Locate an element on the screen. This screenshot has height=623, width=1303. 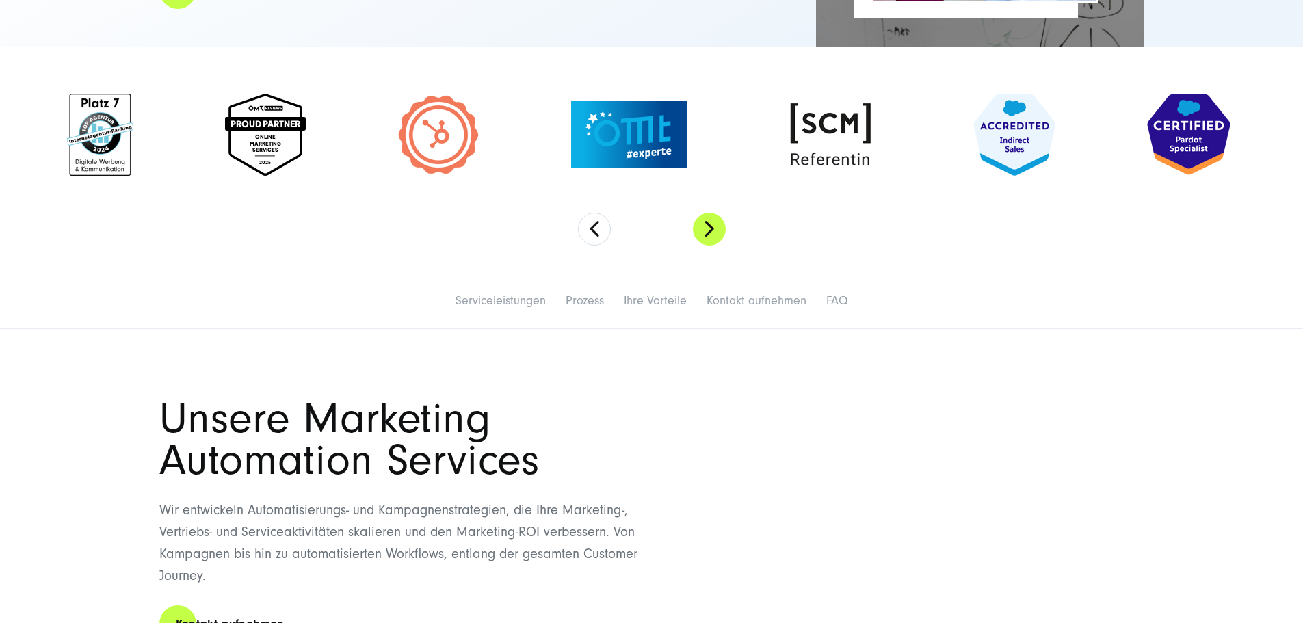
img: Online marketing services 2025 - Digital Agentur SUNZNET - OMR Proud Partner is located at coordinates (265, 135).